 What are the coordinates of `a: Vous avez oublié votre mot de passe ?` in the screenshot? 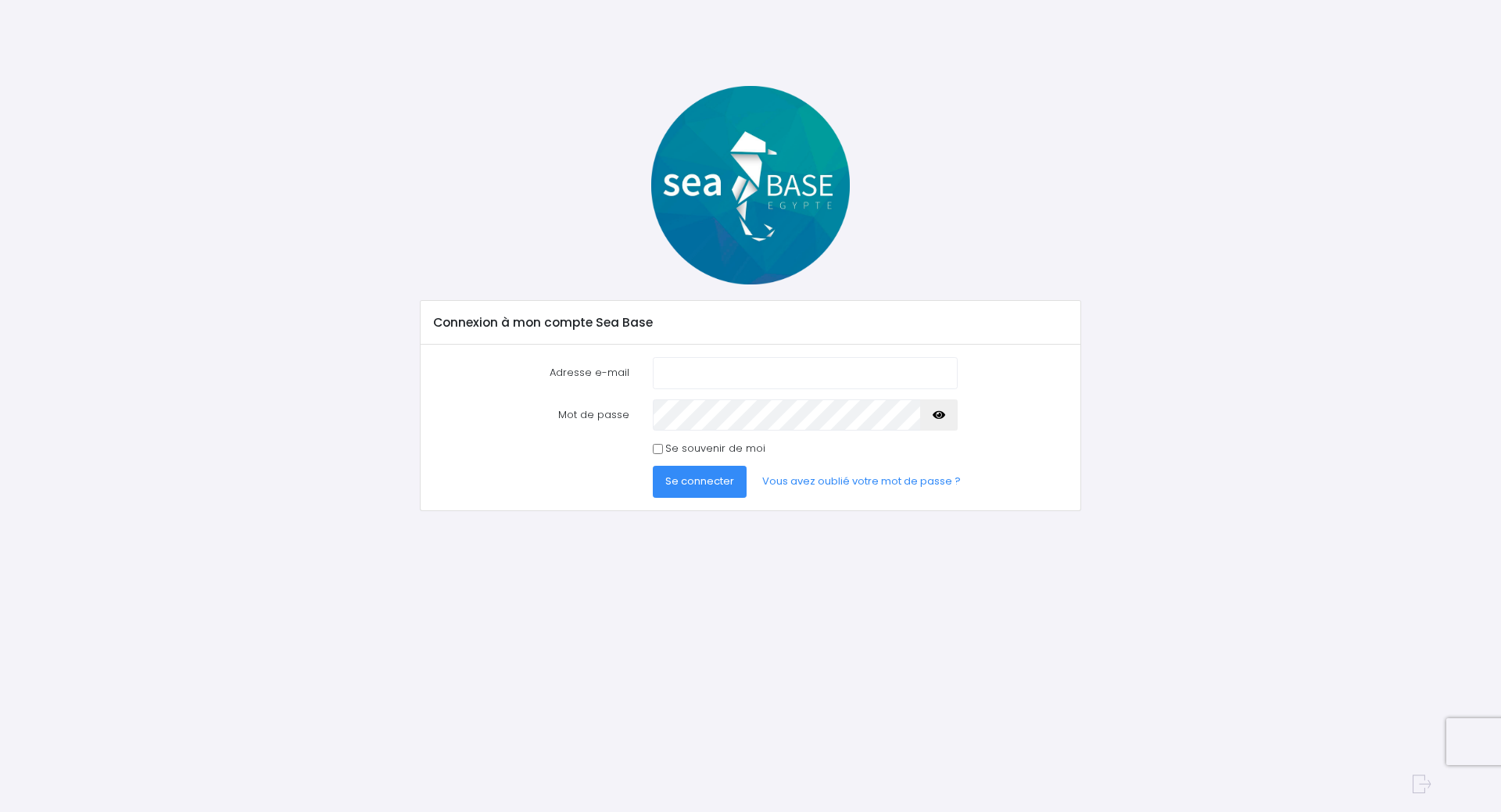 It's located at (862, 482).